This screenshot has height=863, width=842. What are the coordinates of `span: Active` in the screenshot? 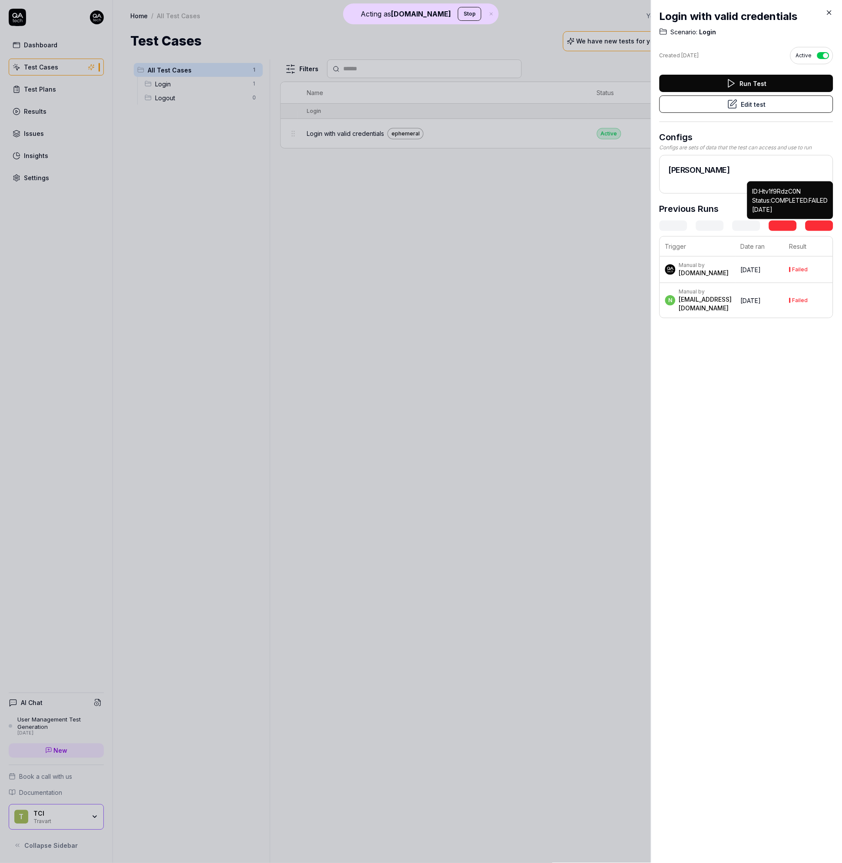 It's located at (803, 56).